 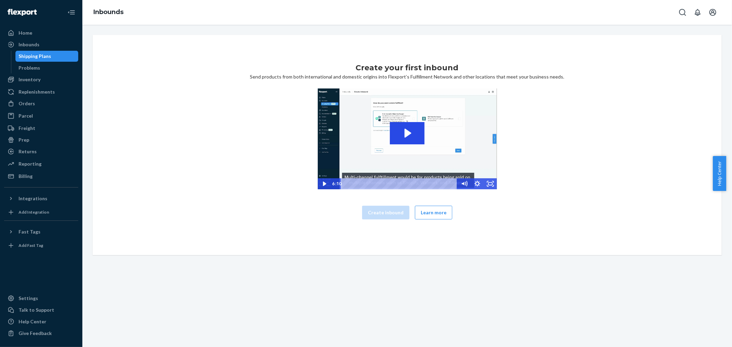 What do you see at coordinates (41, 140) in the screenshot?
I see `a: Prep` at bounding box center [41, 140].